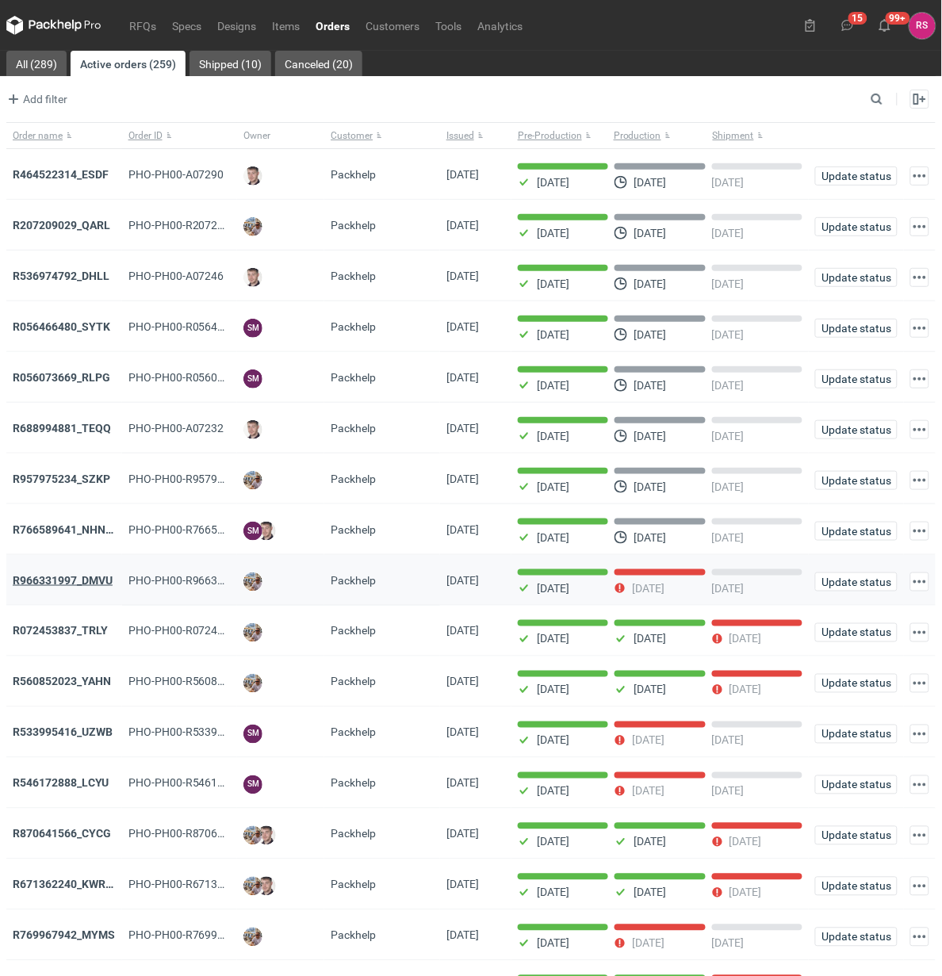  I want to click on span: Add filter, so click(36, 99).